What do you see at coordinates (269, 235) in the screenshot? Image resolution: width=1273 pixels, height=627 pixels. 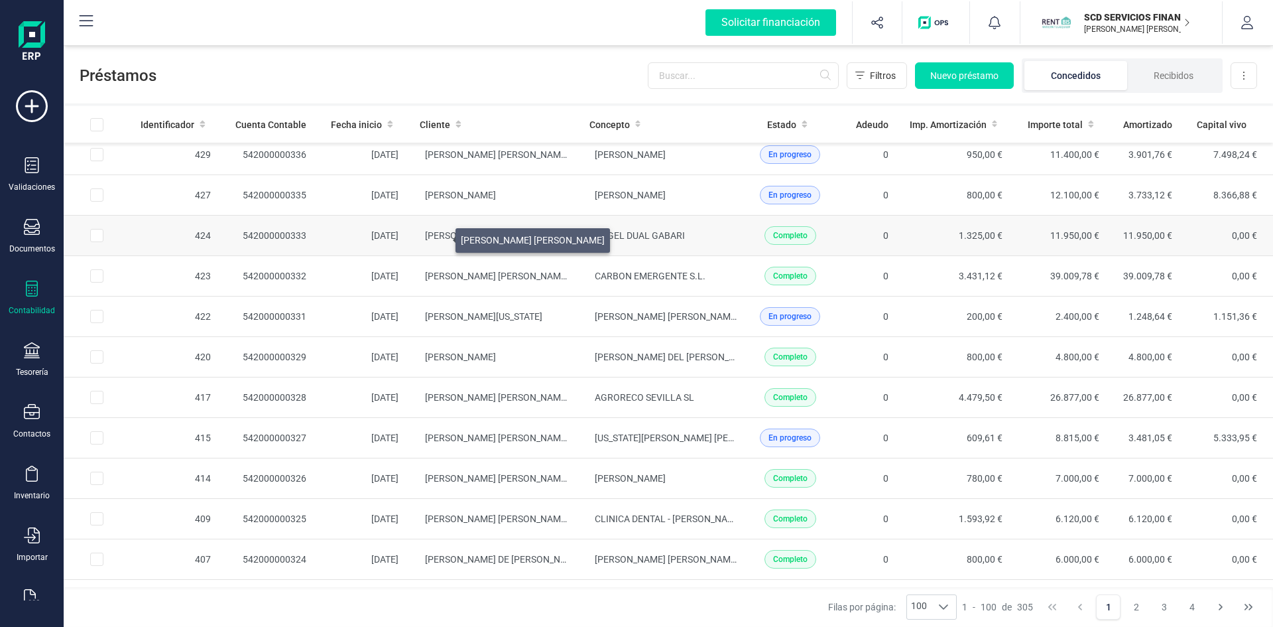 I see `td: 542000000333` at bounding box center [269, 235].